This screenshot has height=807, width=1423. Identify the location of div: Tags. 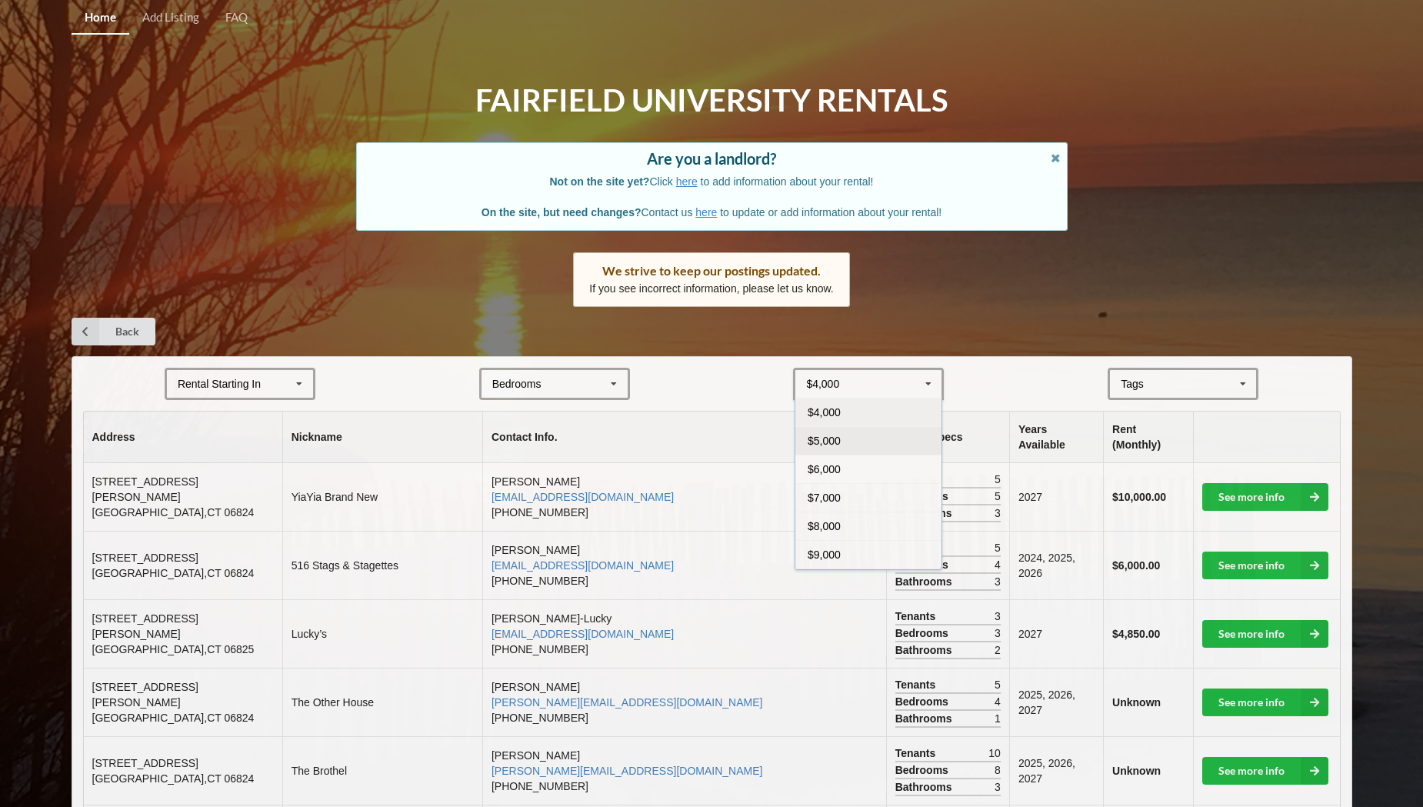
(1141, 384).